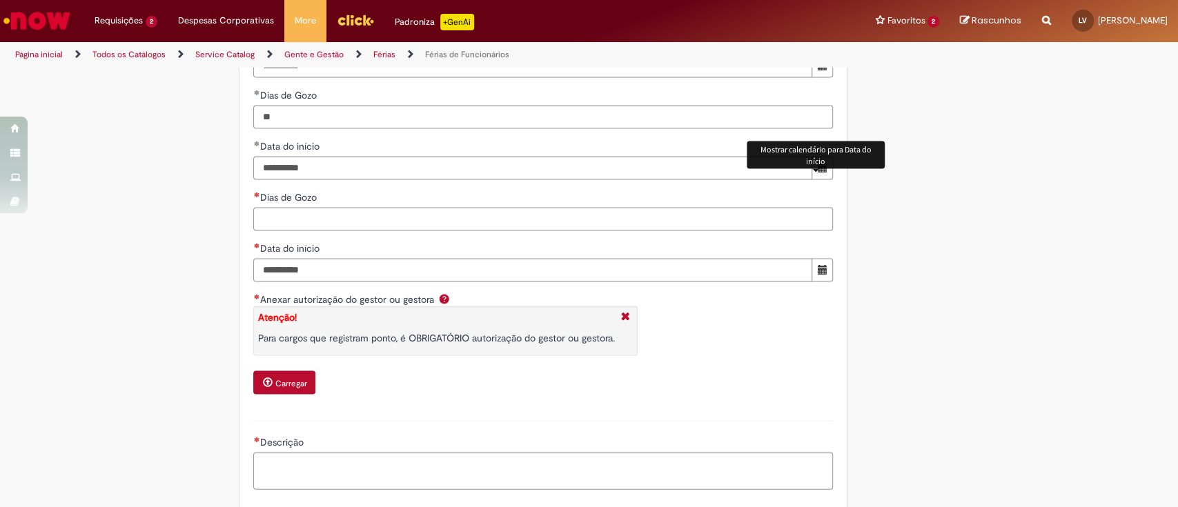  I want to click on span: Rascunhos, so click(996, 20).